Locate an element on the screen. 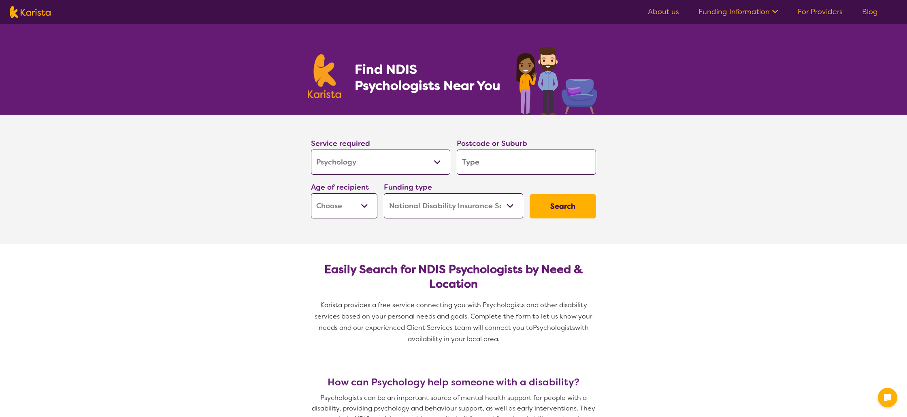 The image size is (907, 417). a: Funding Information is located at coordinates (739, 12).